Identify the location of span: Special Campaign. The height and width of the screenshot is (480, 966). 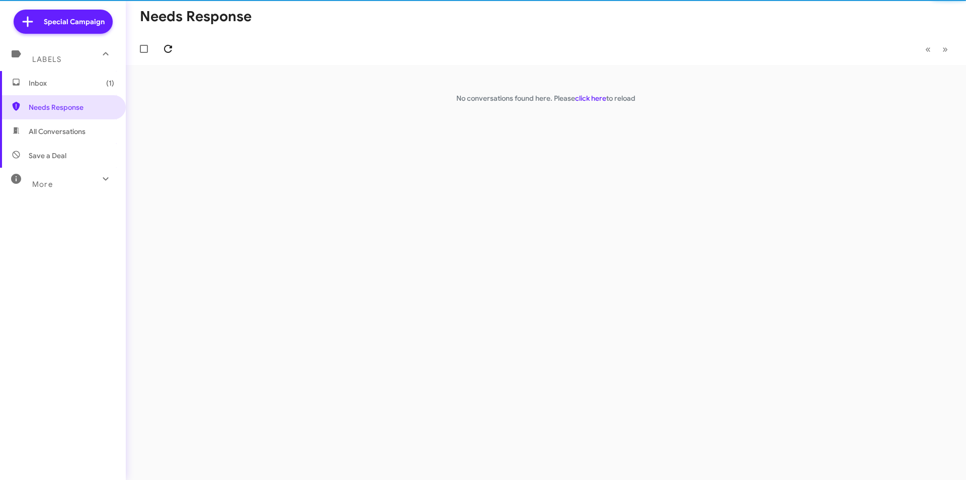
(74, 22).